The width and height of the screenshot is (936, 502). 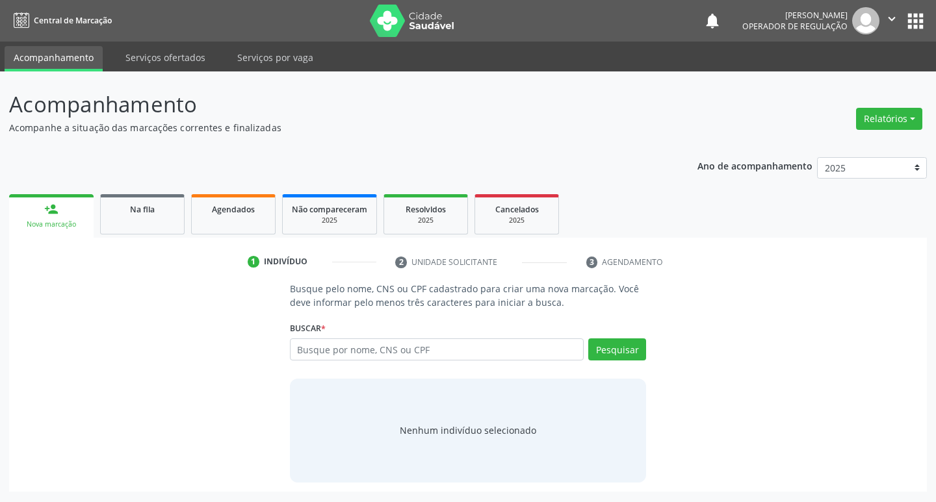 What do you see at coordinates (617, 350) in the screenshot?
I see `button: Pesquisar` at bounding box center [617, 350].